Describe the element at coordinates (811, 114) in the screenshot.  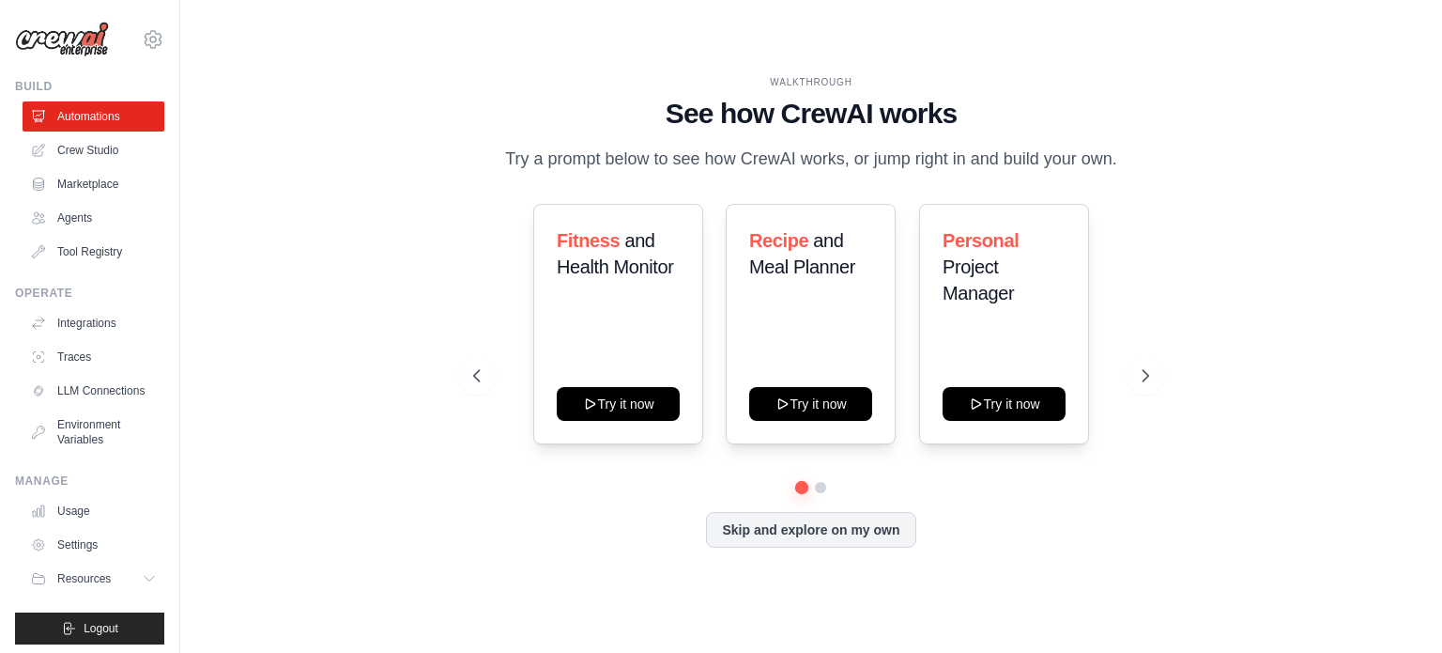
I see `h1: See how CrewAI works` at that location.